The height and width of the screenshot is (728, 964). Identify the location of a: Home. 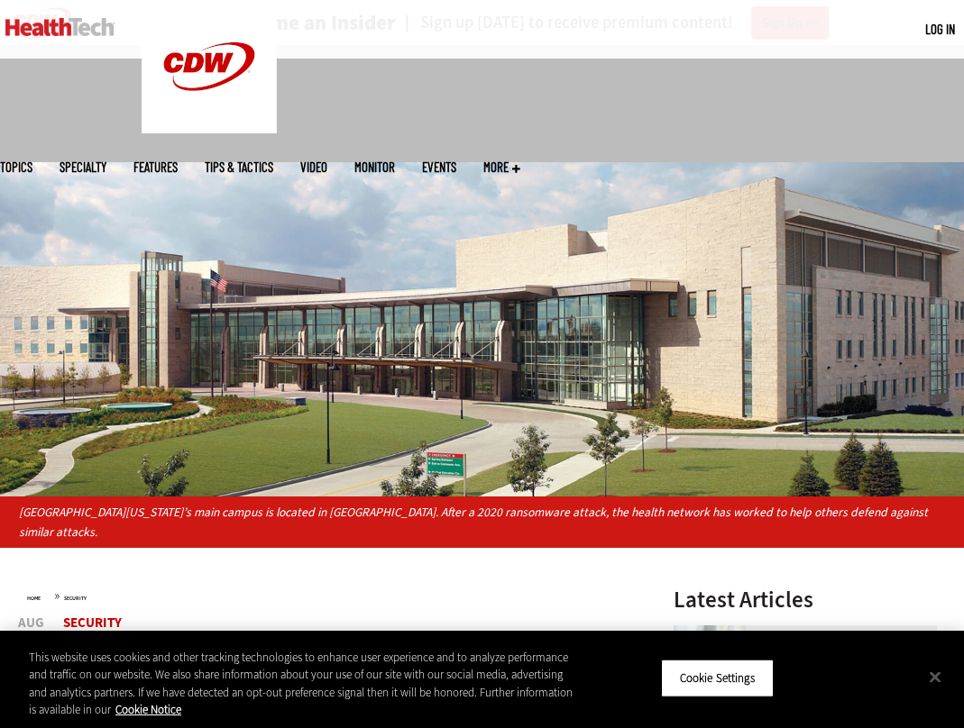
(33, 598).